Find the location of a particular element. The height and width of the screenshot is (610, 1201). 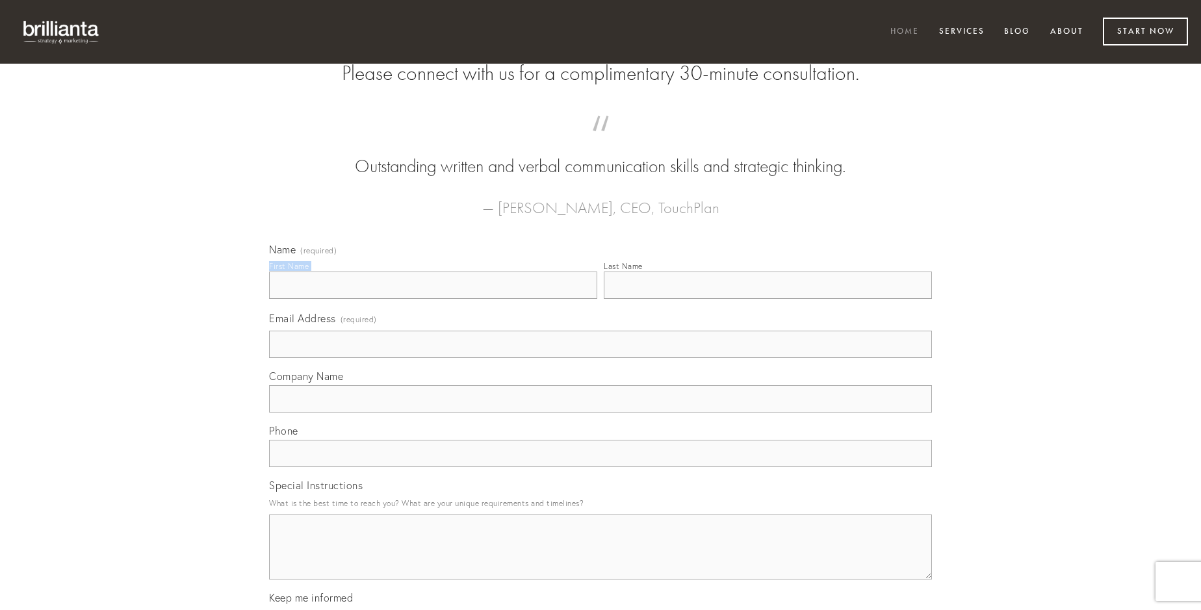

span: Special Instructions is located at coordinates (316, 485).